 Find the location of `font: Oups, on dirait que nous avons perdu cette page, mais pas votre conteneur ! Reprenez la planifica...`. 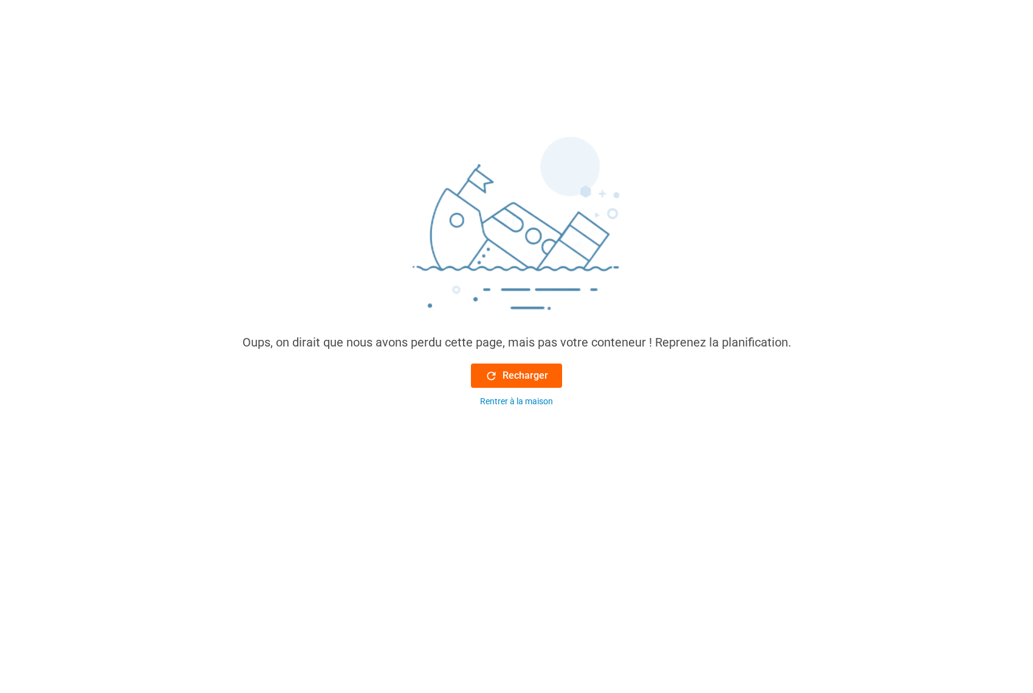

font: Oups, on dirait que nous avons perdu cette page, mais pas votre conteneur ! Reprenez la planifica... is located at coordinates (517, 342).